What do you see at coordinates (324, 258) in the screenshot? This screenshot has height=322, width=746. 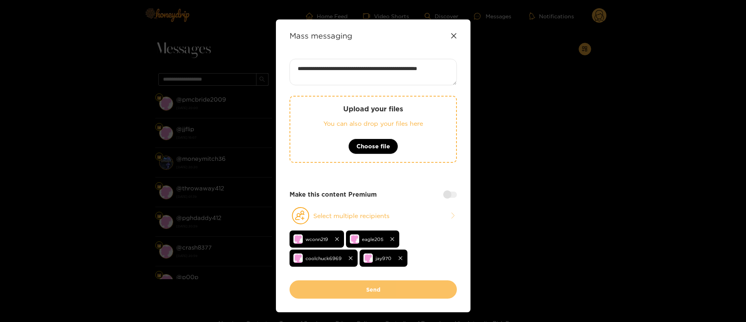 I see `span: coolchuck6969` at bounding box center [324, 258].